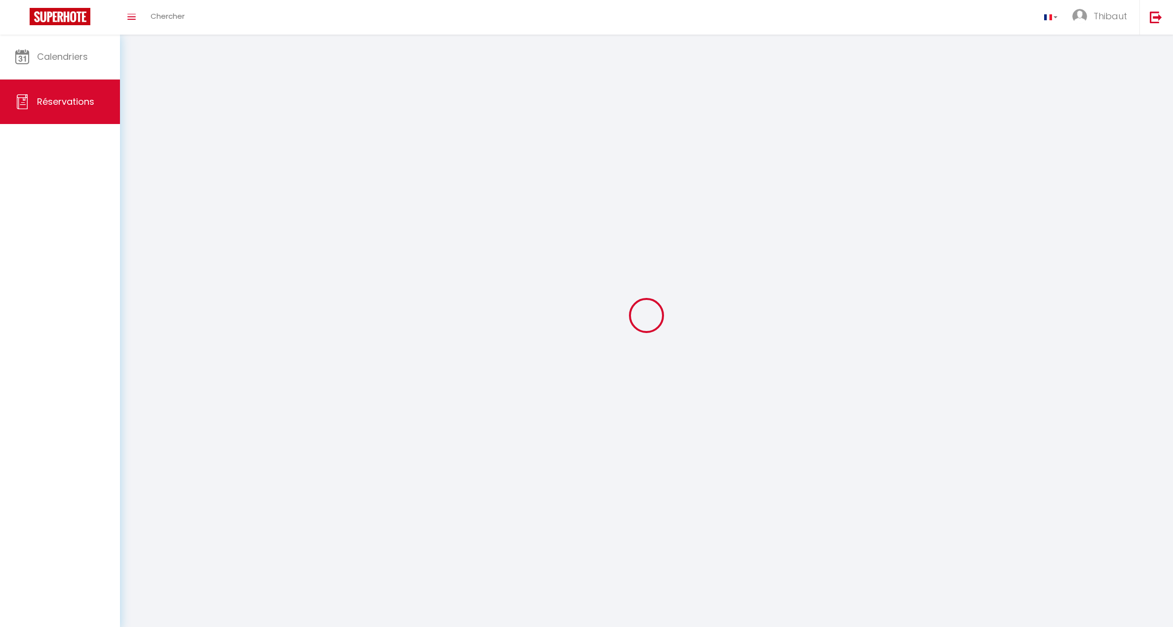 The image size is (1173, 627). What do you see at coordinates (1110, 16) in the screenshot?
I see `span: Thibaut` at bounding box center [1110, 16].